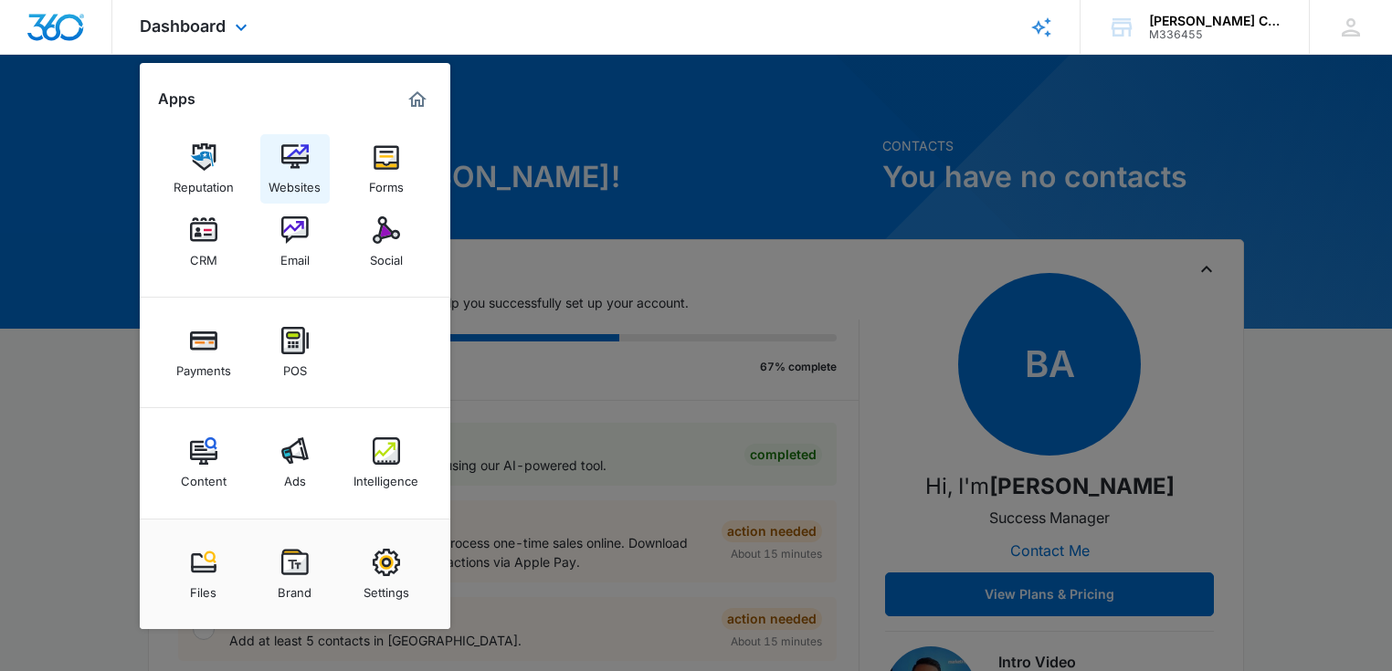 The image size is (1392, 671). I want to click on div: account name, so click(1215, 21).